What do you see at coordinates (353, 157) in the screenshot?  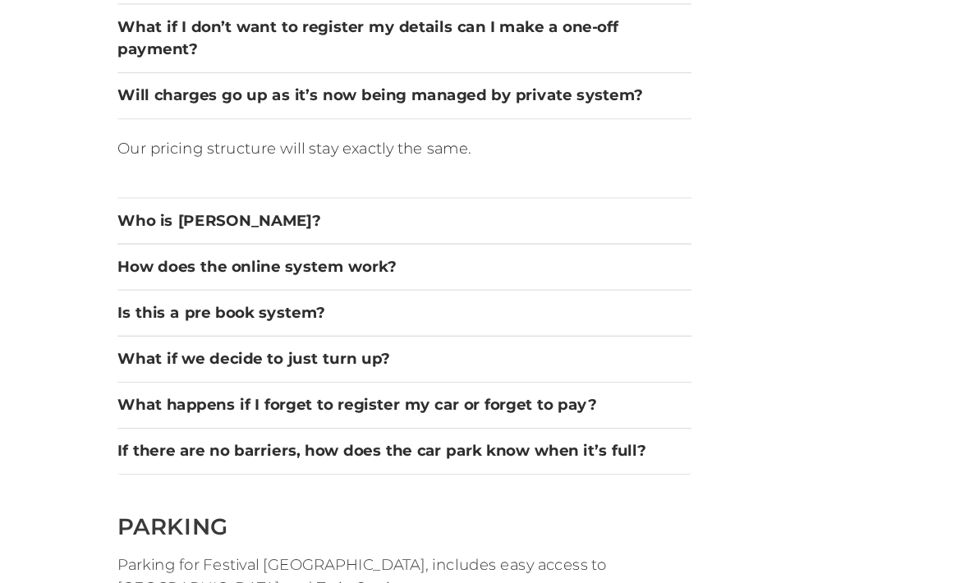 I see `p: Our pricing structure will stay exactly the same.` at bounding box center [353, 157].